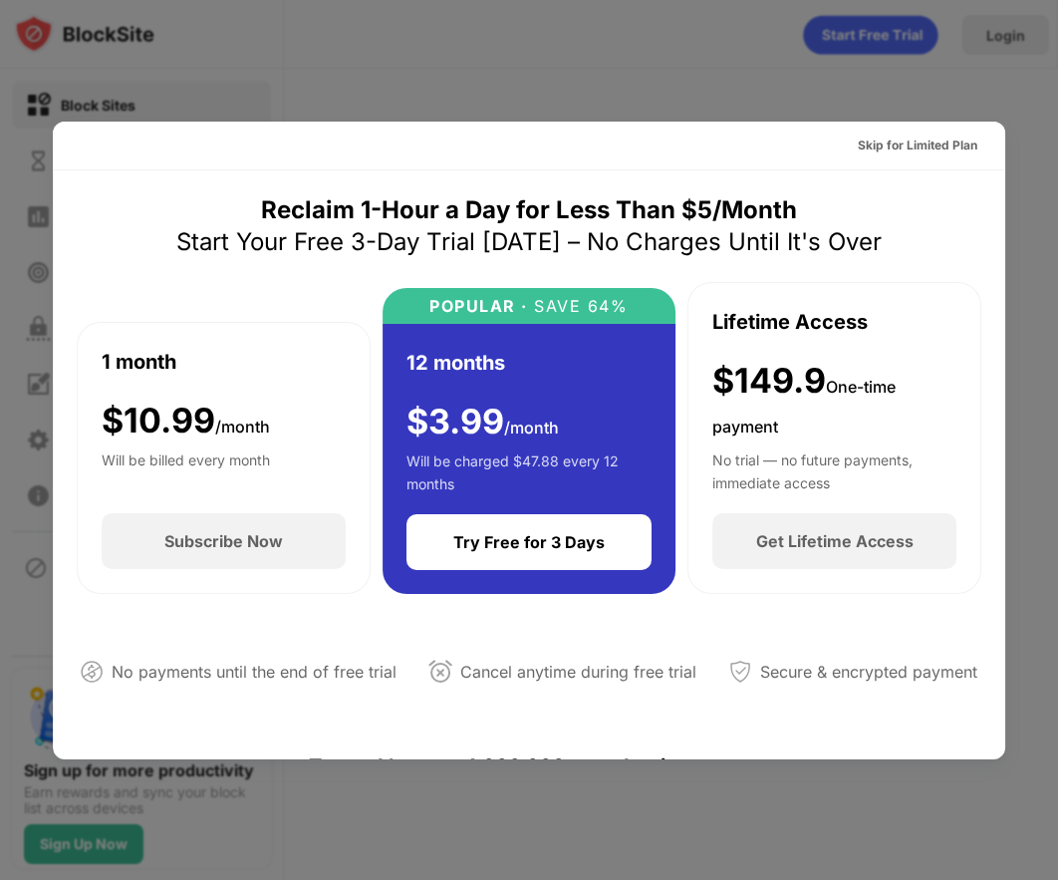 The image size is (1058, 880). What do you see at coordinates (223, 541) in the screenshot?
I see `div: Subscribe Now` at bounding box center [223, 541].